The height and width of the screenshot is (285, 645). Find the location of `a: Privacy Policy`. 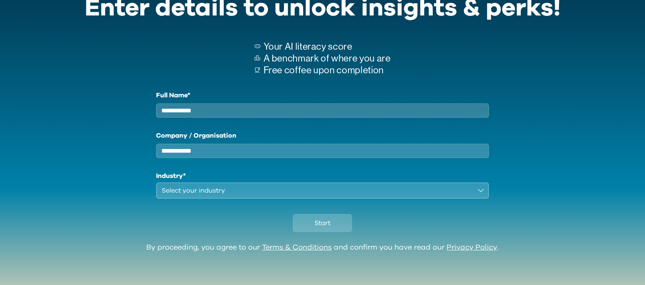

a: Privacy Policy is located at coordinates (472, 248).